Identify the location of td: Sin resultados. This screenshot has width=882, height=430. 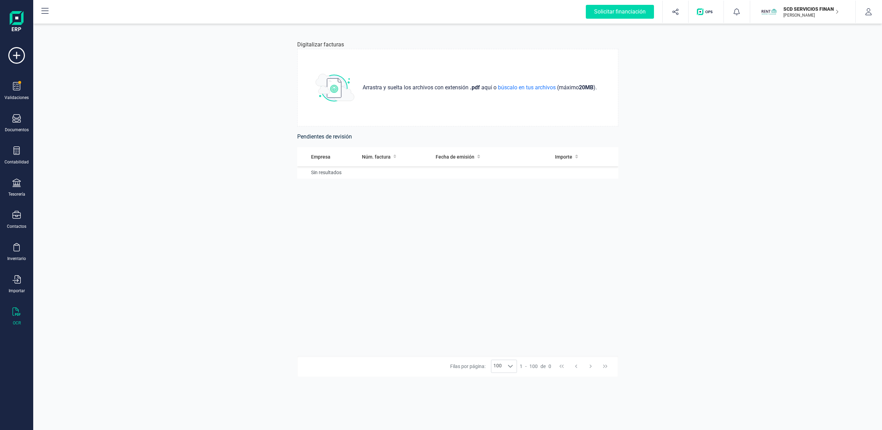
(458, 172).